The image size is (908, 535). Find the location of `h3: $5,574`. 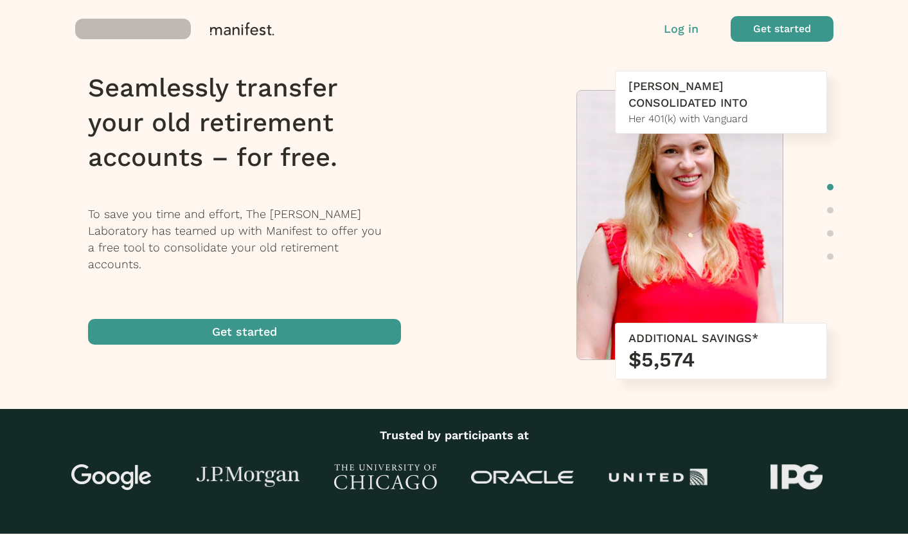

h3: $5,574 is located at coordinates (721, 359).